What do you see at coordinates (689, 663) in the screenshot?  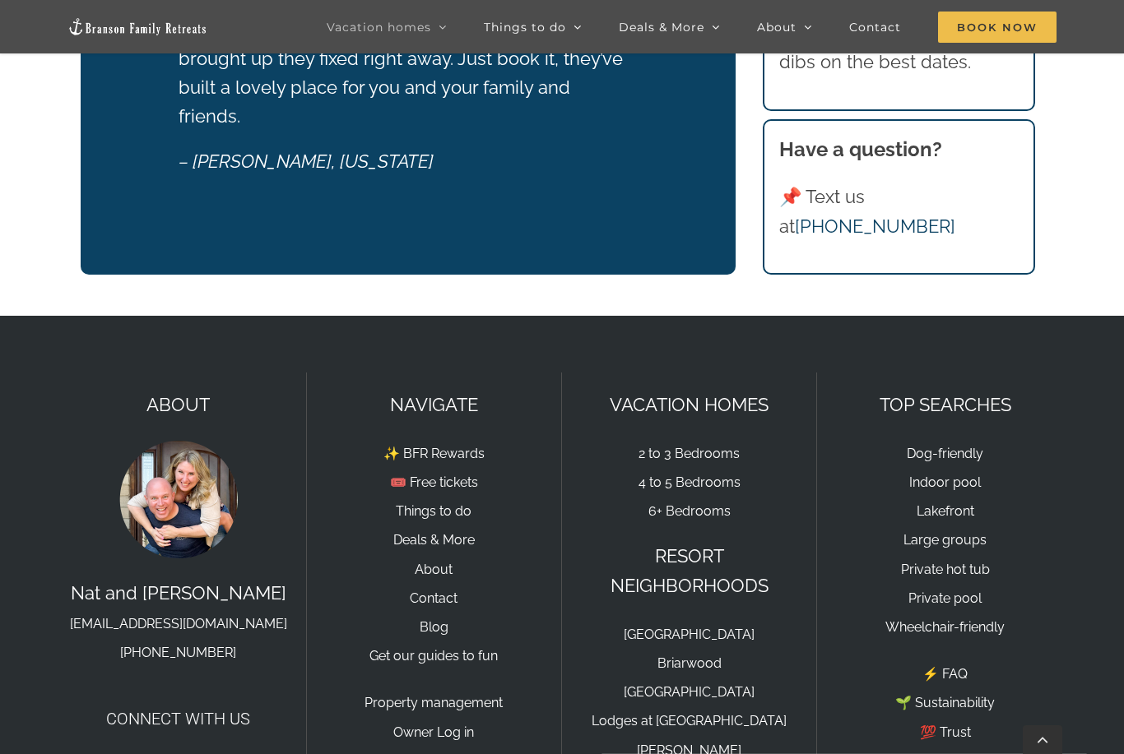 I see `a: Briarwood` at bounding box center [689, 663].